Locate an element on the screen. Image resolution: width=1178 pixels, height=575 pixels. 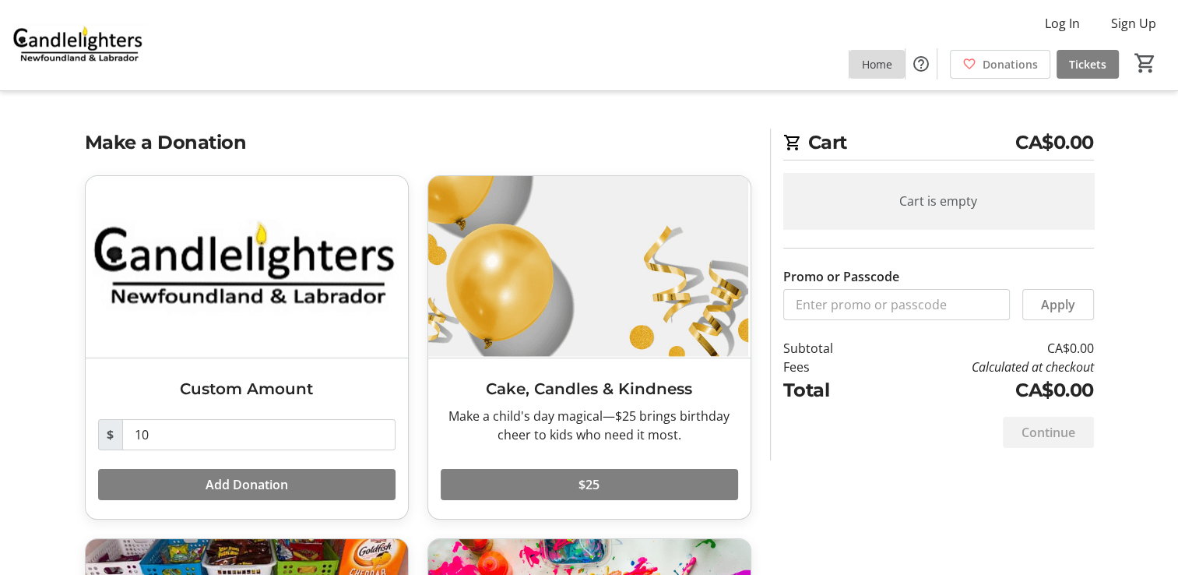
img: Candlelighters Newfoundland and Labrador's Logo is located at coordinates (79, 45).